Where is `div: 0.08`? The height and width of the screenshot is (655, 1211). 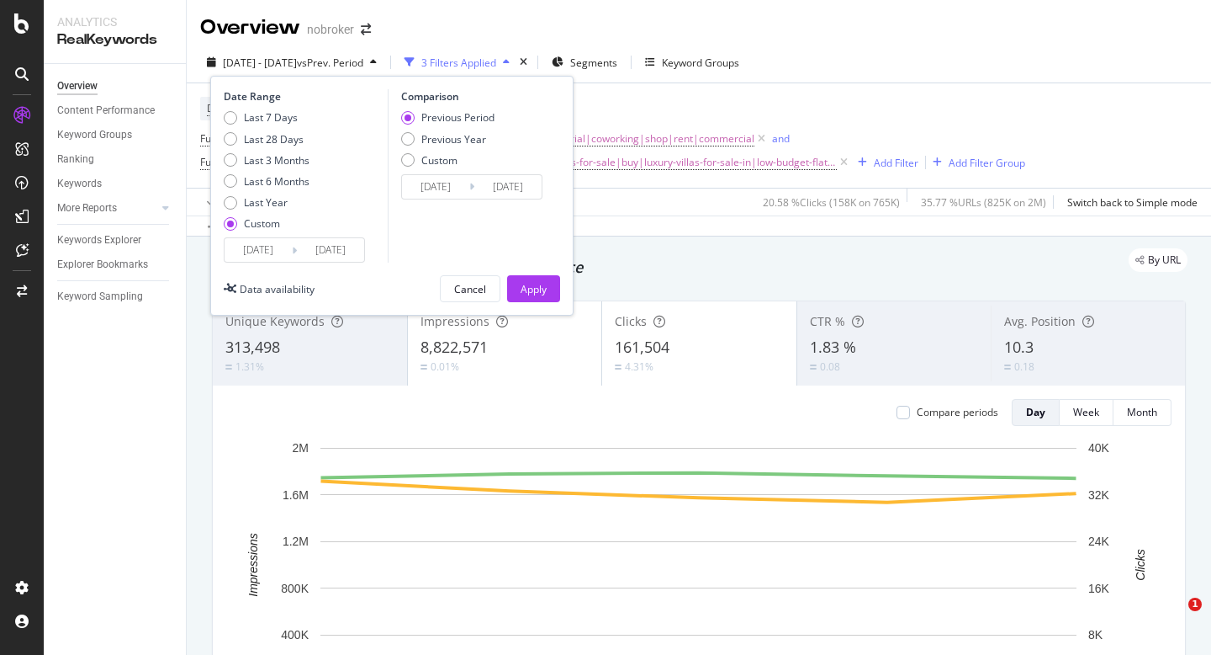
div: 0.08 is located at coordinates (830, 366).